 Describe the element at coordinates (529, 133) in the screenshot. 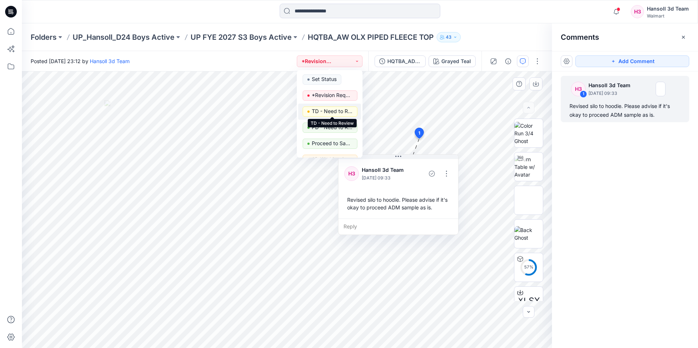

I see `img: Color Run 3/4 Ghost` at that location.